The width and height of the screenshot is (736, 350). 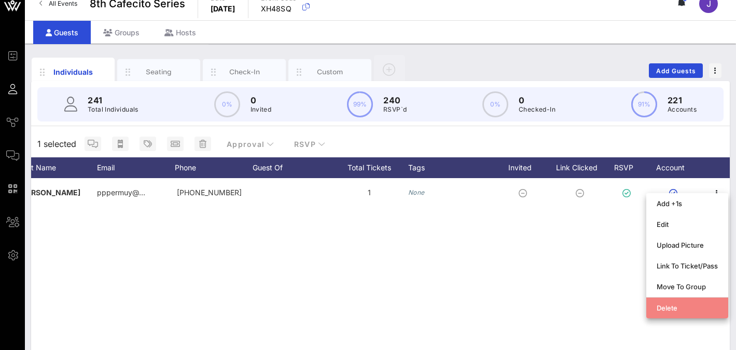 I want to click on div: Move To Group, so click(x=687, y=286).